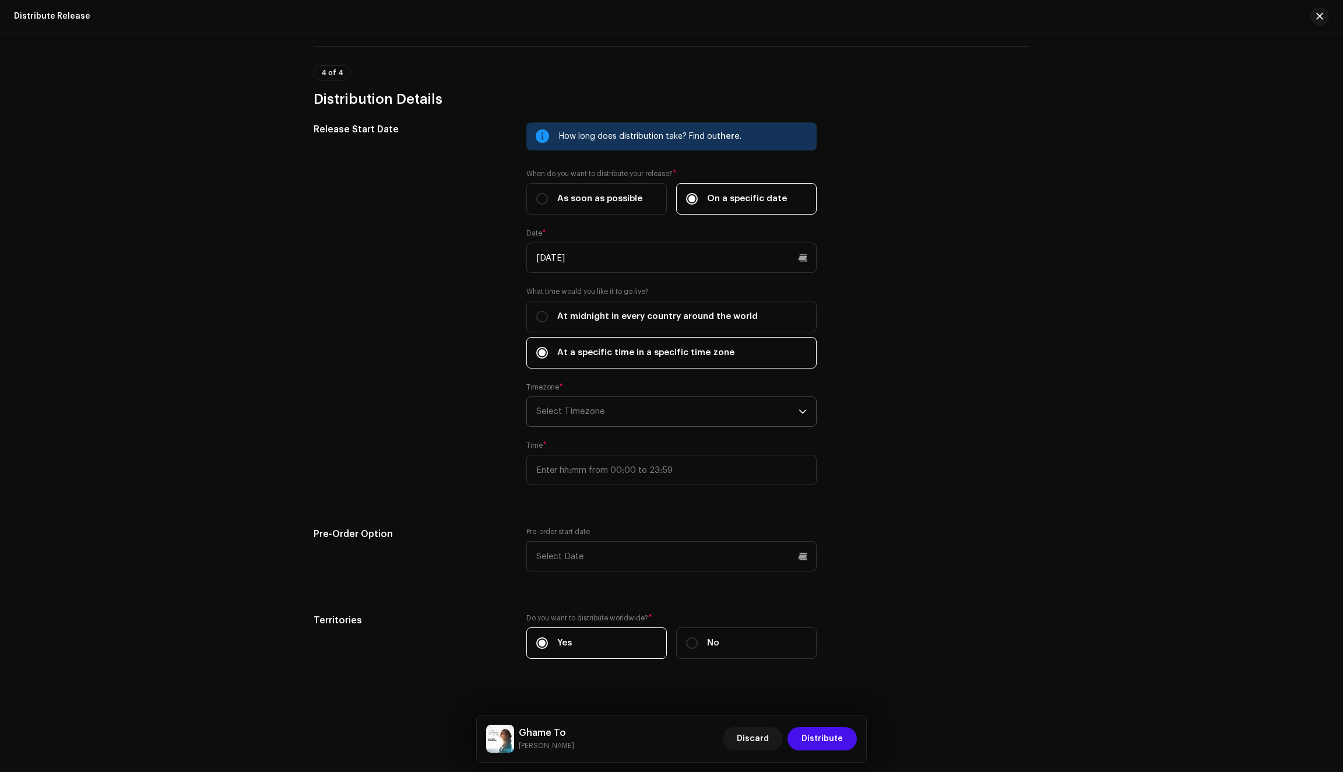  I want to click on span: On a specific date, so click(747, 199).